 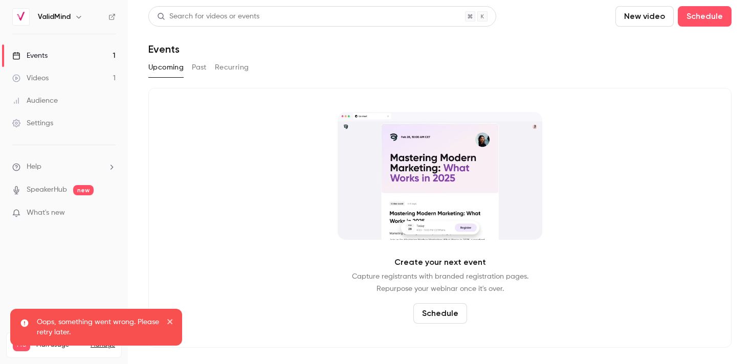 I want to click on div: Events, so click(x=30, y=56).